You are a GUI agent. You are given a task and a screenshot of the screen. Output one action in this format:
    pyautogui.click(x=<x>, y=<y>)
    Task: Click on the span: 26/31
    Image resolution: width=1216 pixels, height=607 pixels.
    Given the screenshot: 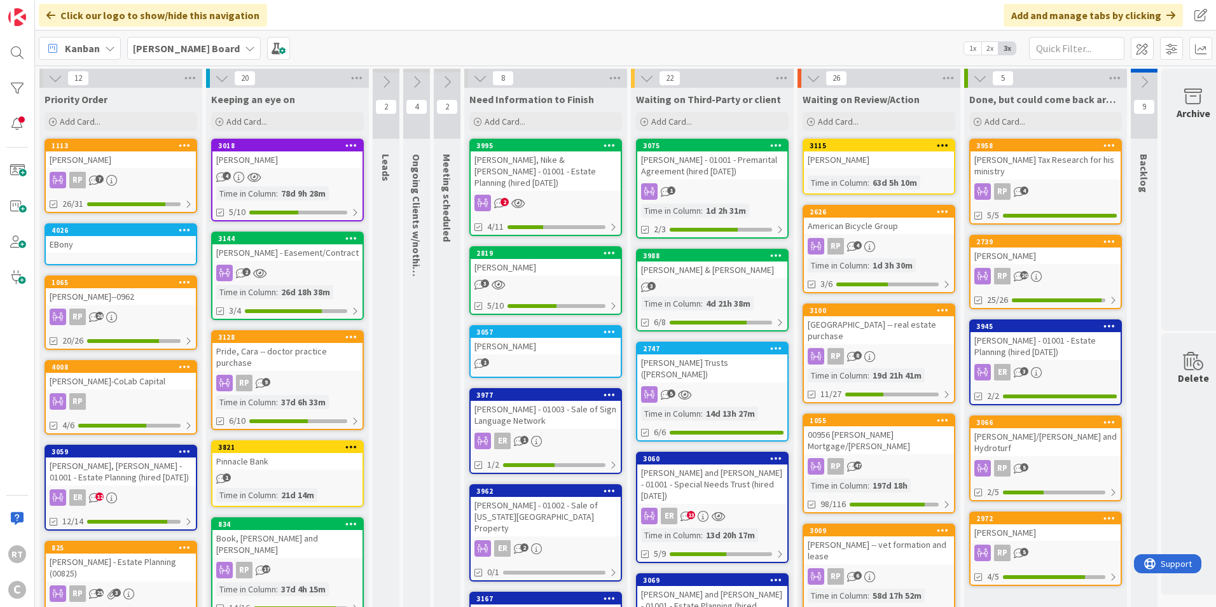 What is the action you would take?
    pyautogui.click(x=72, y=203)
    